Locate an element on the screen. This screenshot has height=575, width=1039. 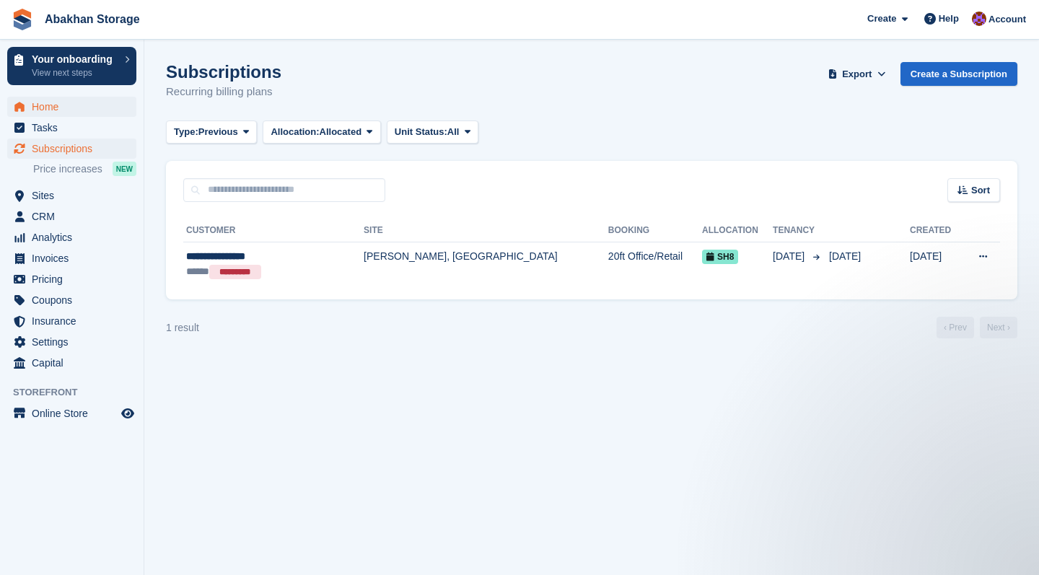
span: Settings is located at coordinates (75, 342).